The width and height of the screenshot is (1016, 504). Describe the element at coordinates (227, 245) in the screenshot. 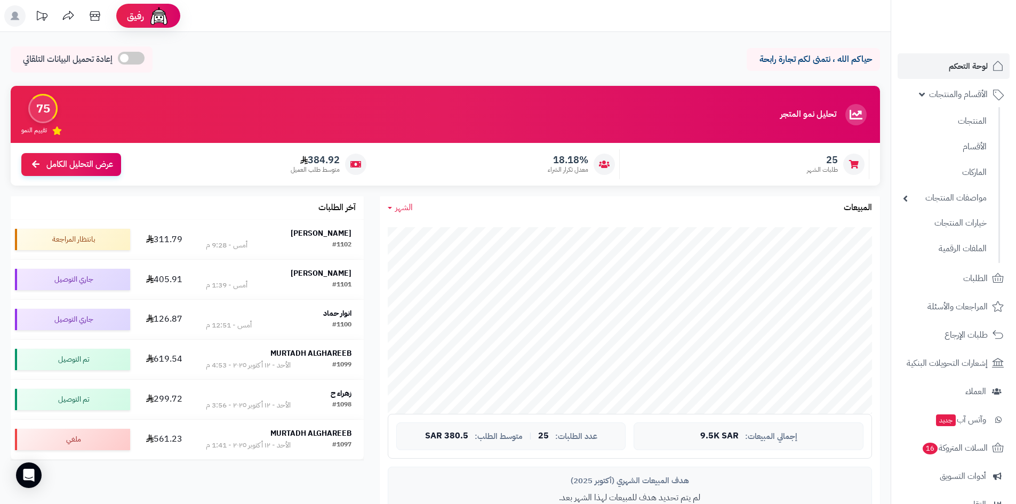

I see `div: أمس - 9:28 م` at that location.